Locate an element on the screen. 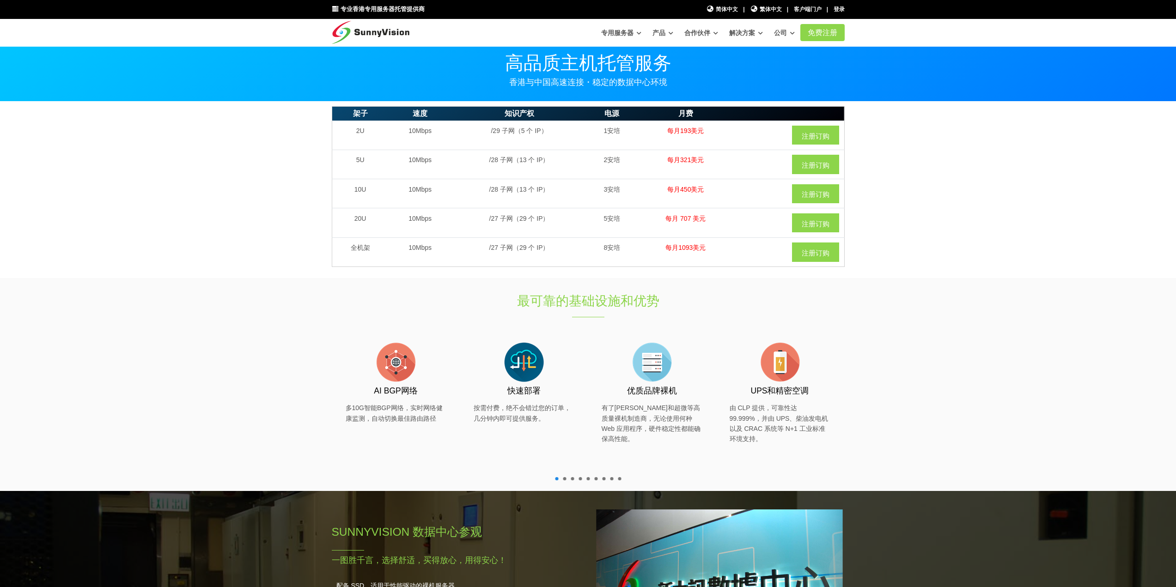 The width and height of the screenshot is (1176, 587). font: 5U is located at coordinates (360, 160).